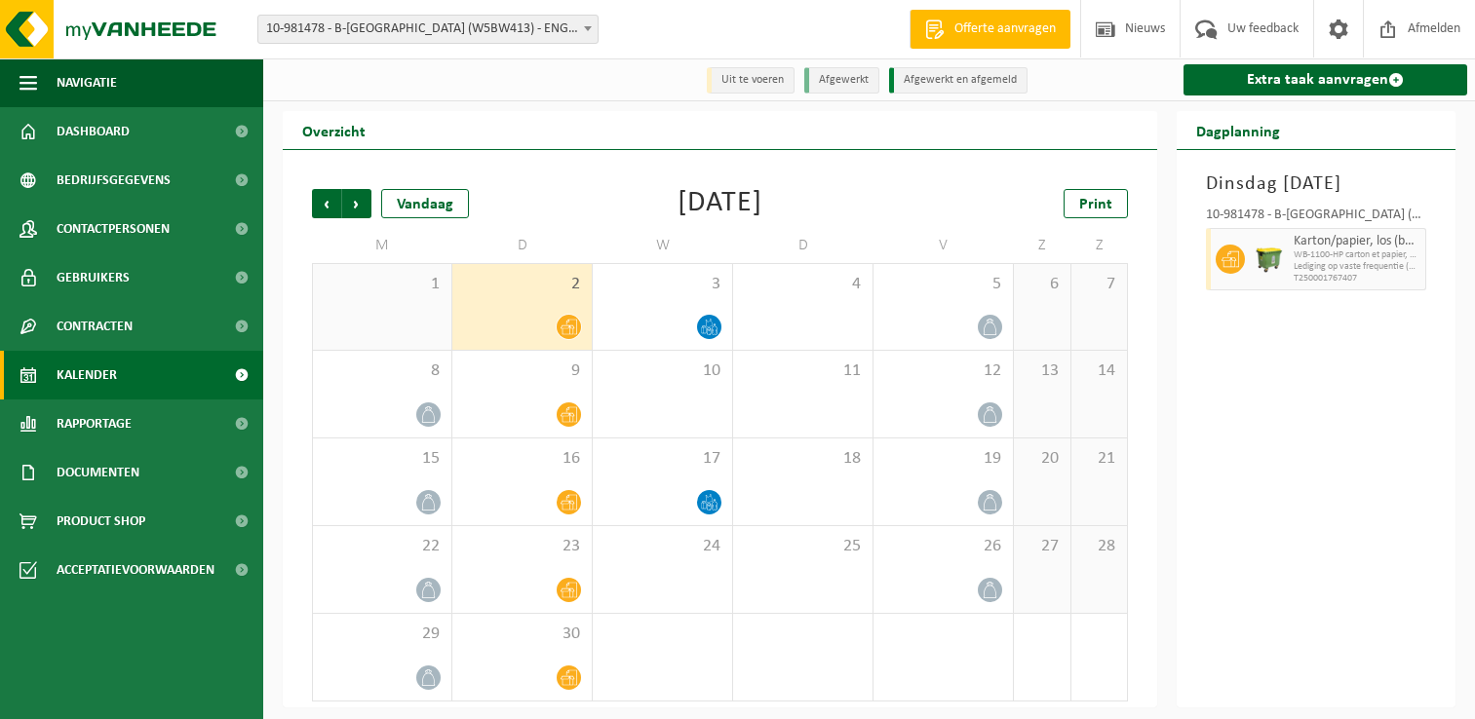  I want to click on span: 5, so click(943, 285).